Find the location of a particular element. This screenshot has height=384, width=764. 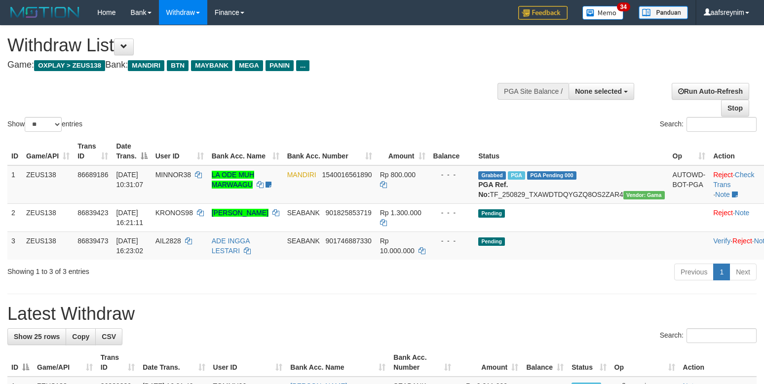

a: Next is located at coordinates (743, 272).